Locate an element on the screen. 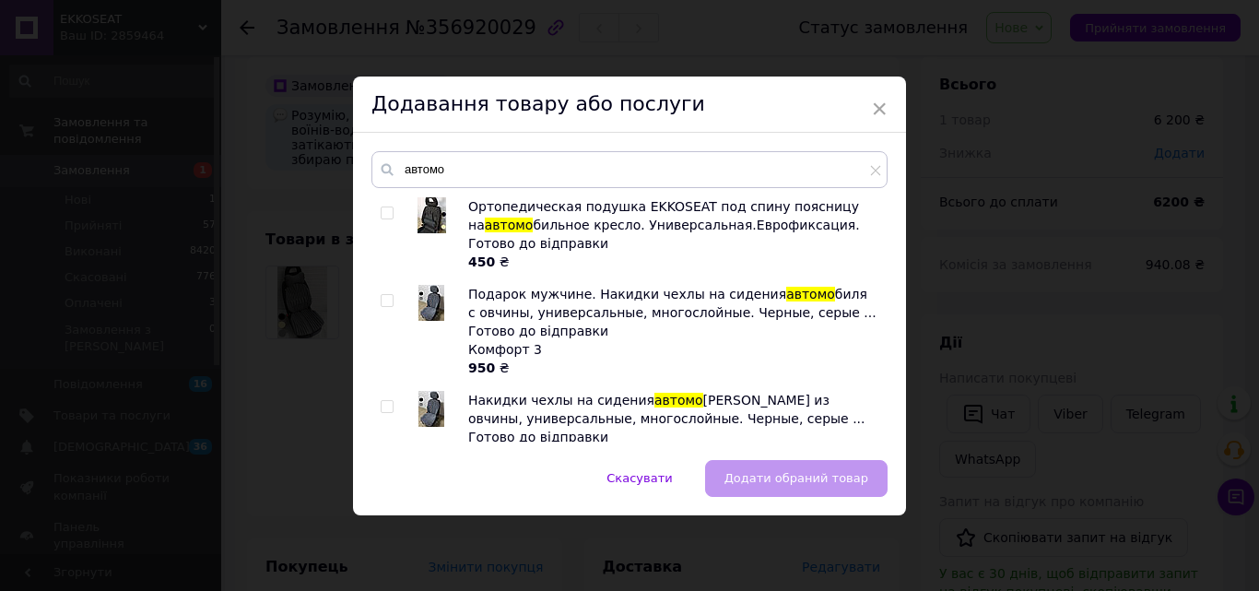  b: 450 is located at coordinates (481, 262).